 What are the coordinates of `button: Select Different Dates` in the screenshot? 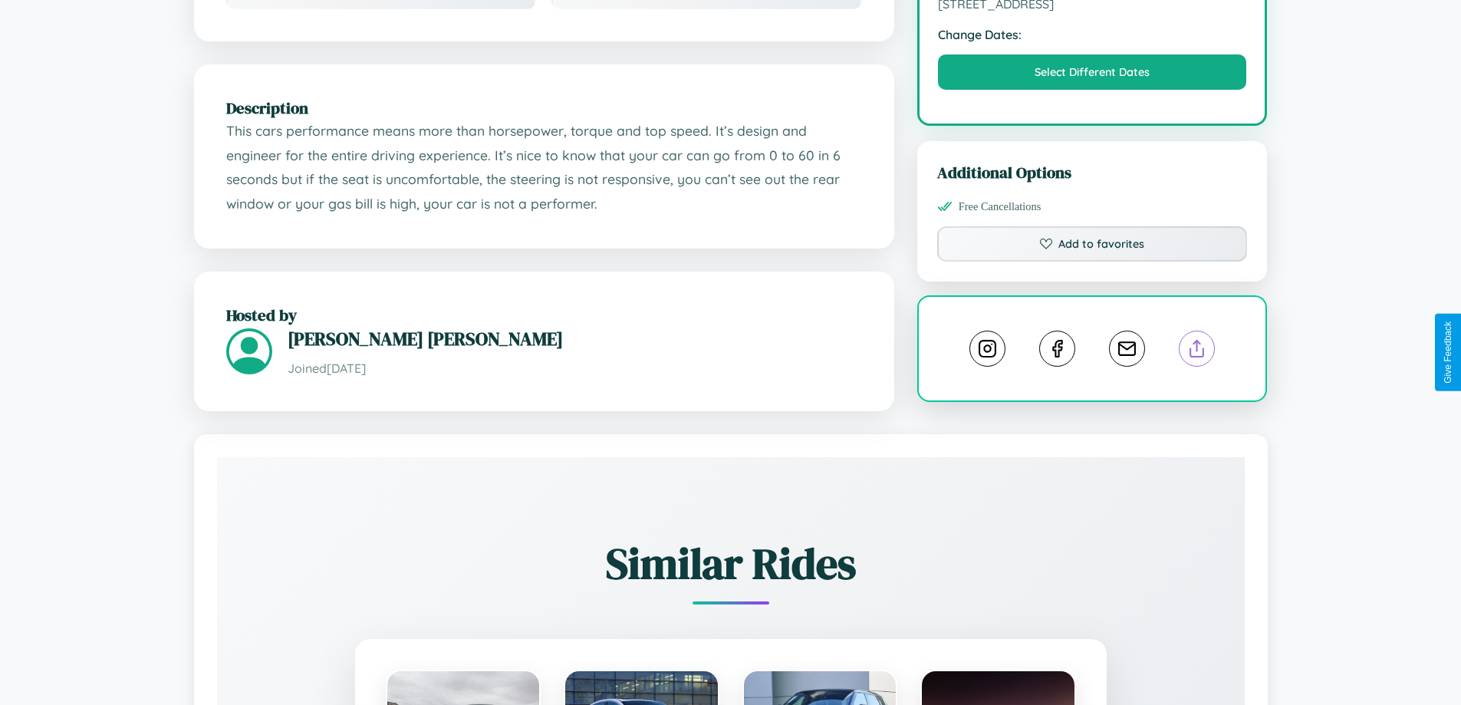 It's located at (1092, 72).